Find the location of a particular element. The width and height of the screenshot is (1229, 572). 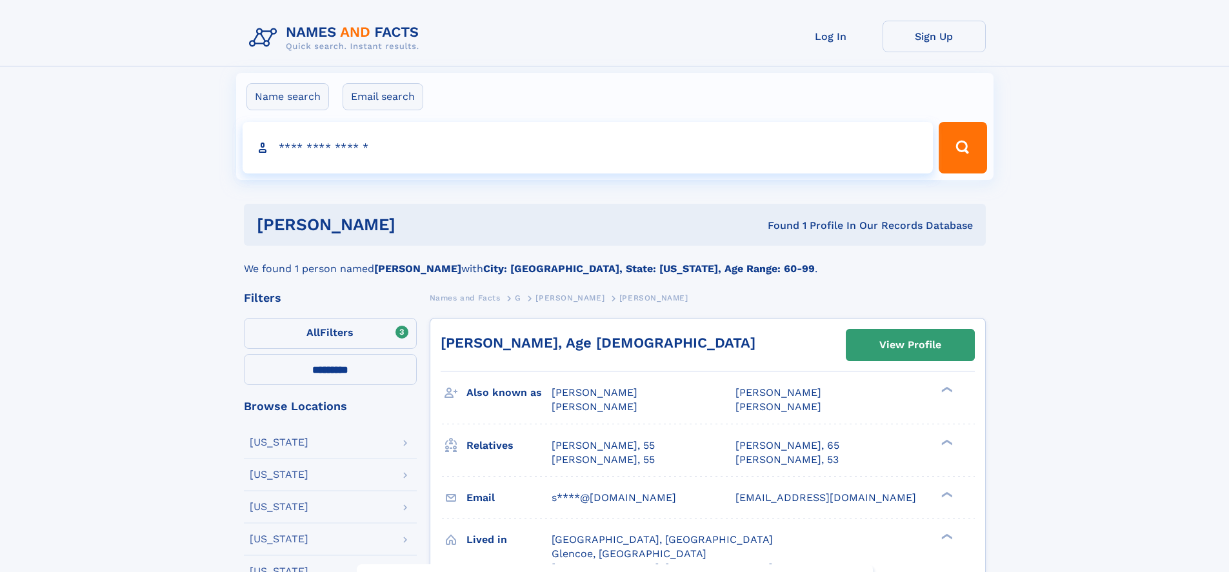

div: View Profile is located at coordinates (910, 345).